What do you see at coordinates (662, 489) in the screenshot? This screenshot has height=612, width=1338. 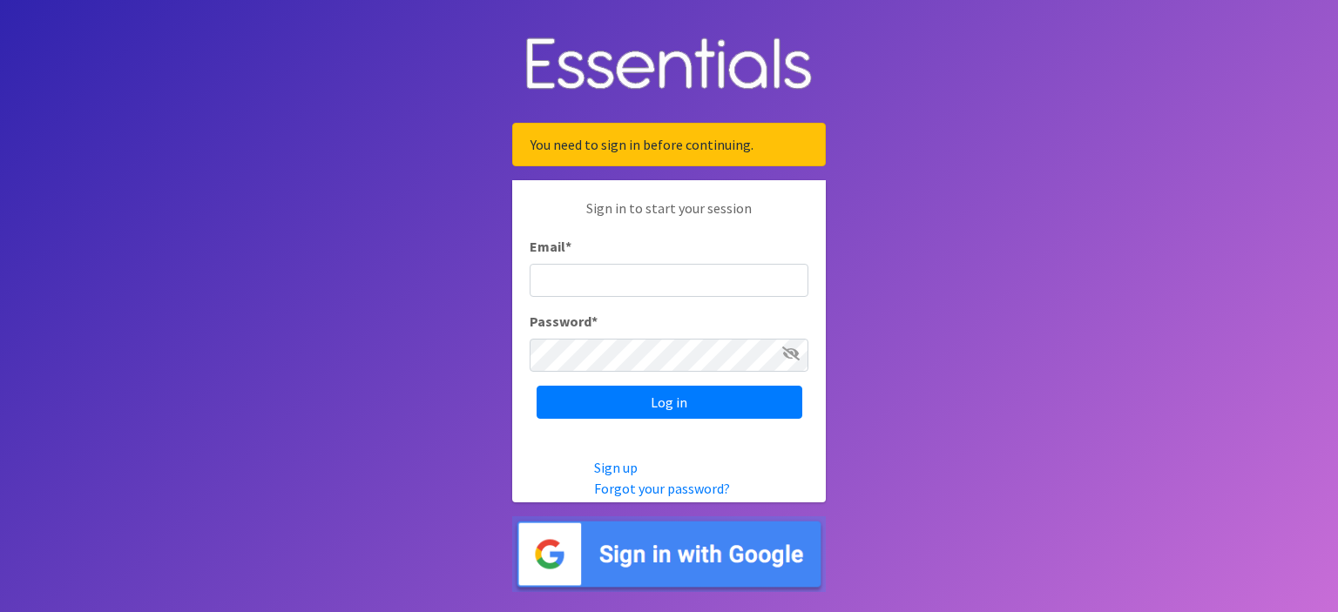 I see `a: Forgot your password?` at bounding box center [662, 489].